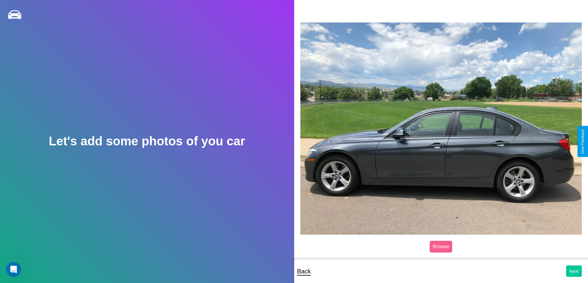 The width and height of the screenshot is (588, 283). Describe the element at coordinates (440, 247) in the screenshot. I see `label: Browse` at that location.